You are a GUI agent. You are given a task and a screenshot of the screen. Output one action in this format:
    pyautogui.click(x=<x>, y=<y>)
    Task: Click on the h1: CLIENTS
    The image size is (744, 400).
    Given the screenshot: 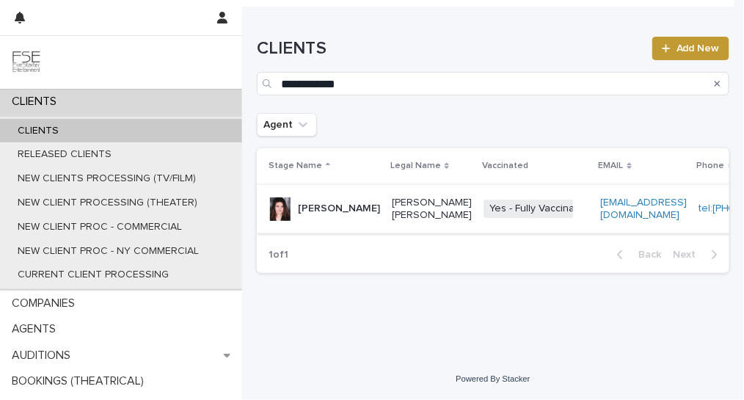 What is the action you would take?
    pyautogui.click(x=450, y=48)
    